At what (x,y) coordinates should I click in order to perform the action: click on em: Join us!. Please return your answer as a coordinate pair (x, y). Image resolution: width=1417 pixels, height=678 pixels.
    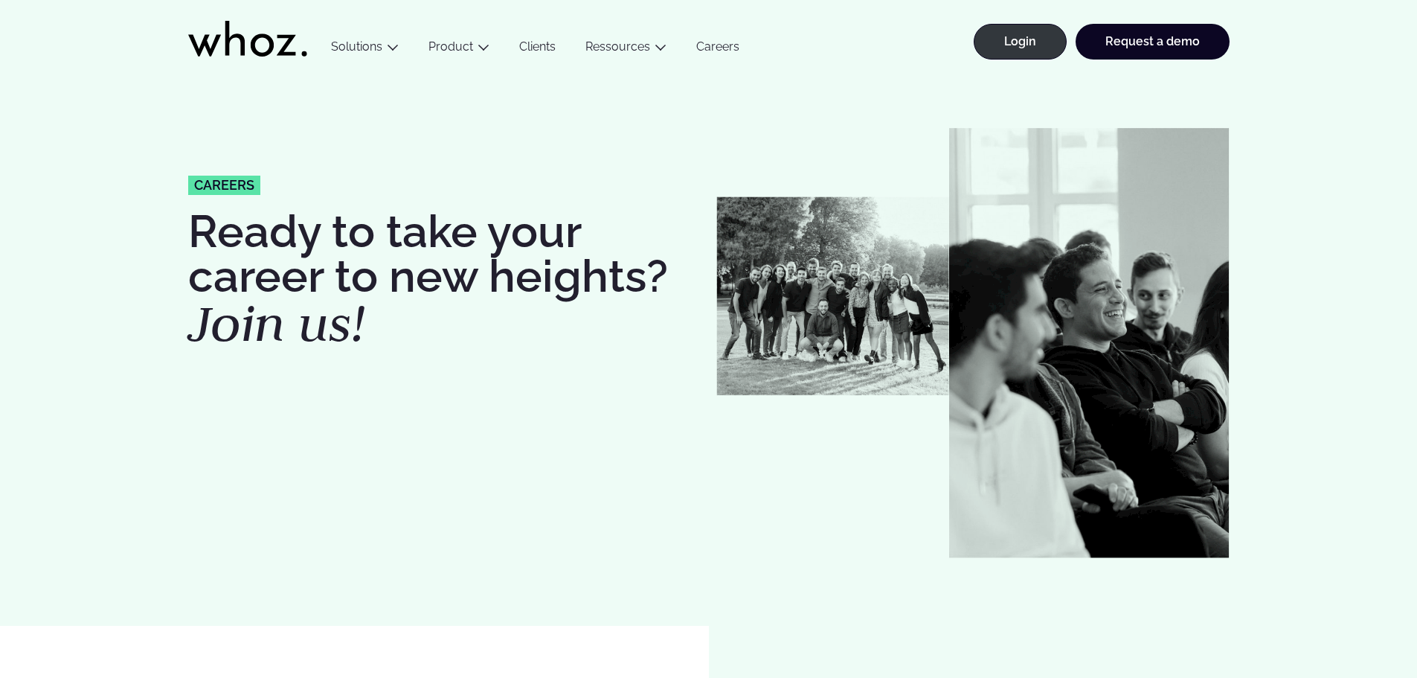
    Looking at the image, I should click on (277, 323).